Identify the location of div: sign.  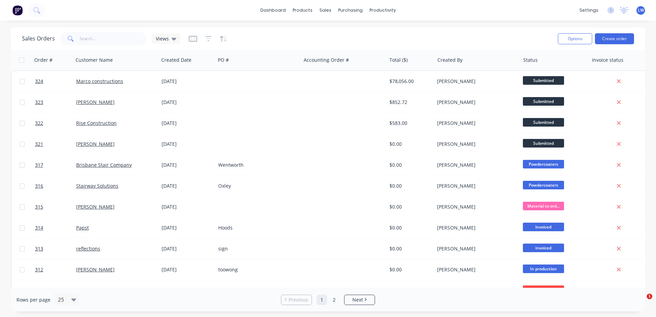
(256, 249).